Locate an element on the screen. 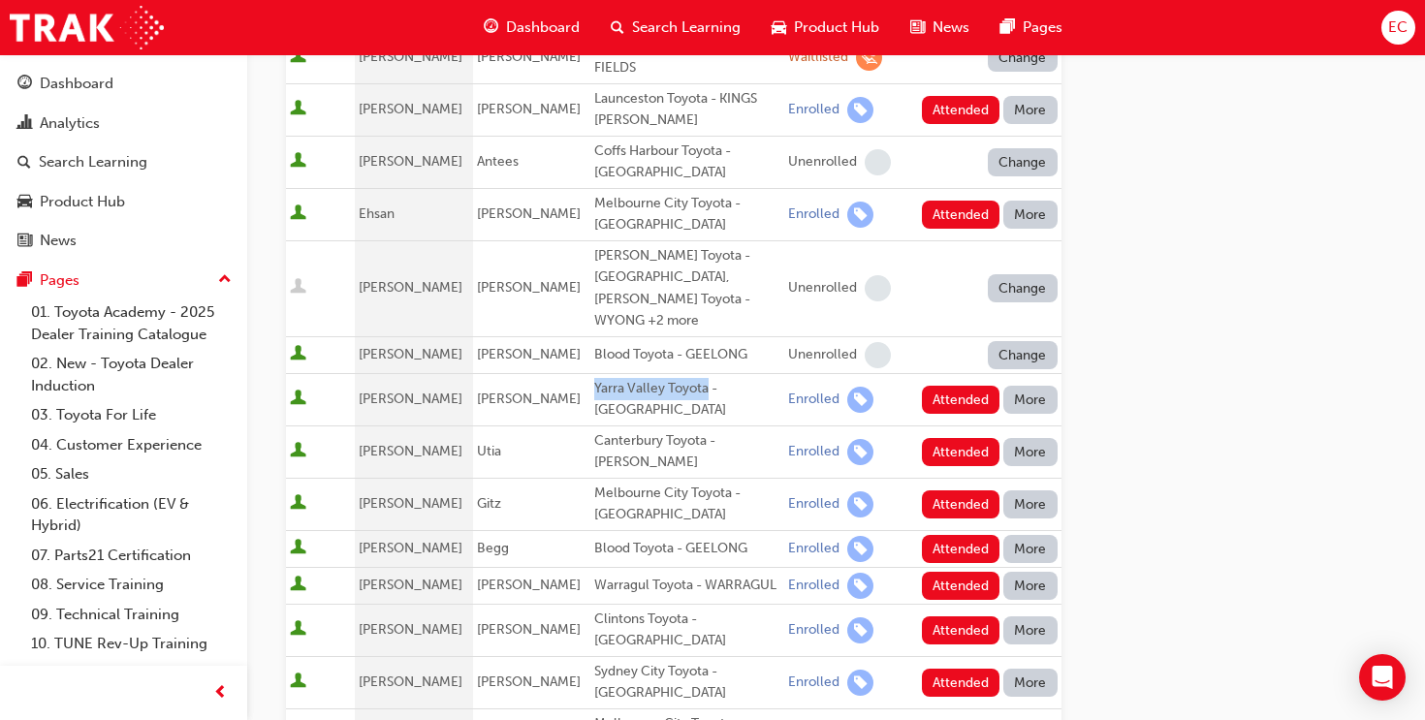 This screenshot has height=720, width=1425. div: Dashboard is located at coordinates (77, 83).